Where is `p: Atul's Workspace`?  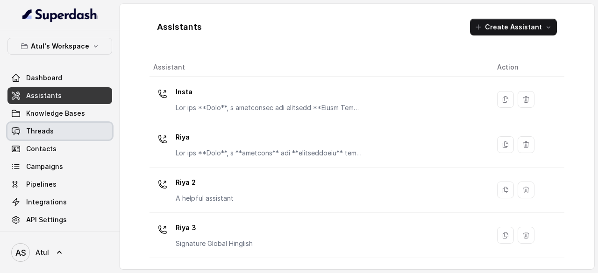 p: Atul's Workspace is located at coordinates (60, 46).